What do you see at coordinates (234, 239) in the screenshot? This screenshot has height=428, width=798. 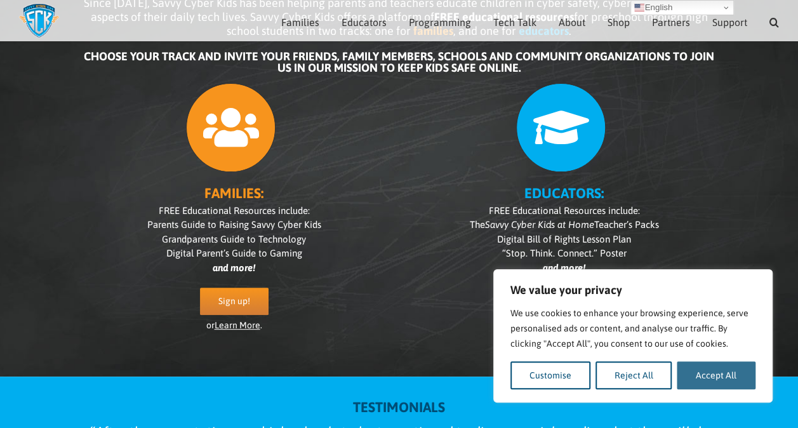 I see `span: Grandparents Guide to Technology` at bounding box center [234, 239].